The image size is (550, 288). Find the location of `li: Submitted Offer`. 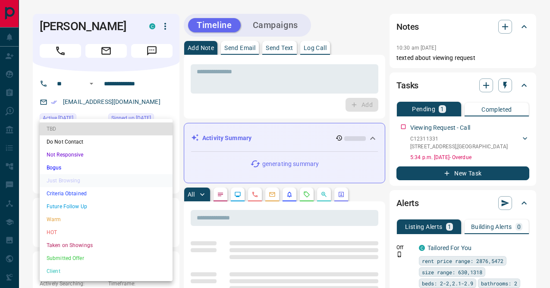

li: Submitted Offer is located at coordinates (106, 258).